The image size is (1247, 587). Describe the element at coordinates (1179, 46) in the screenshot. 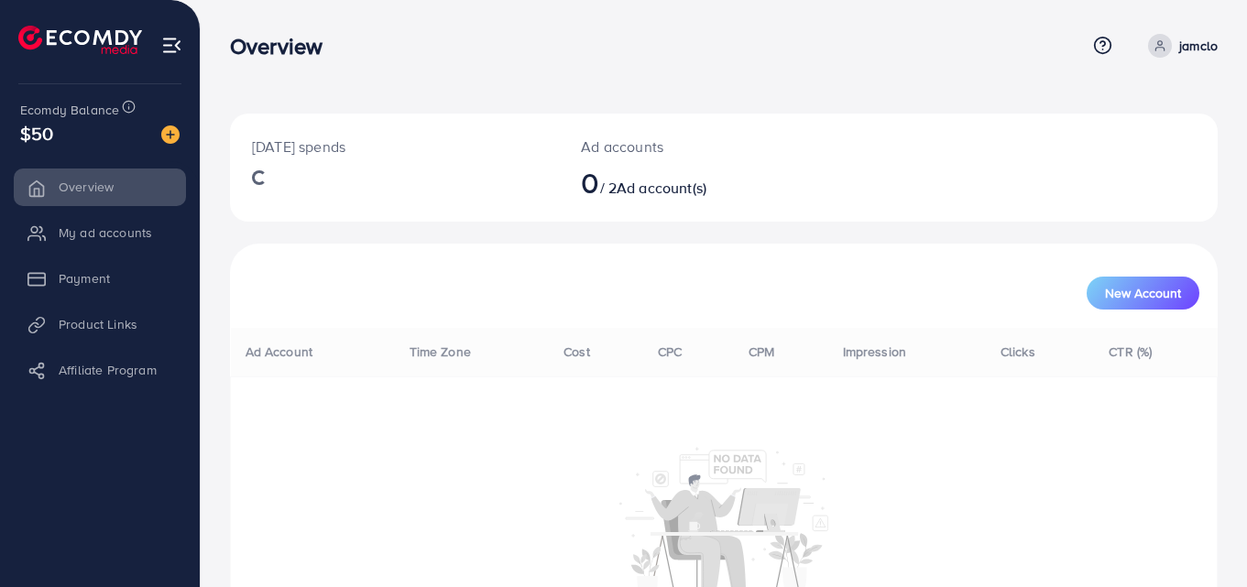

I see `a: jamclo` at that location.